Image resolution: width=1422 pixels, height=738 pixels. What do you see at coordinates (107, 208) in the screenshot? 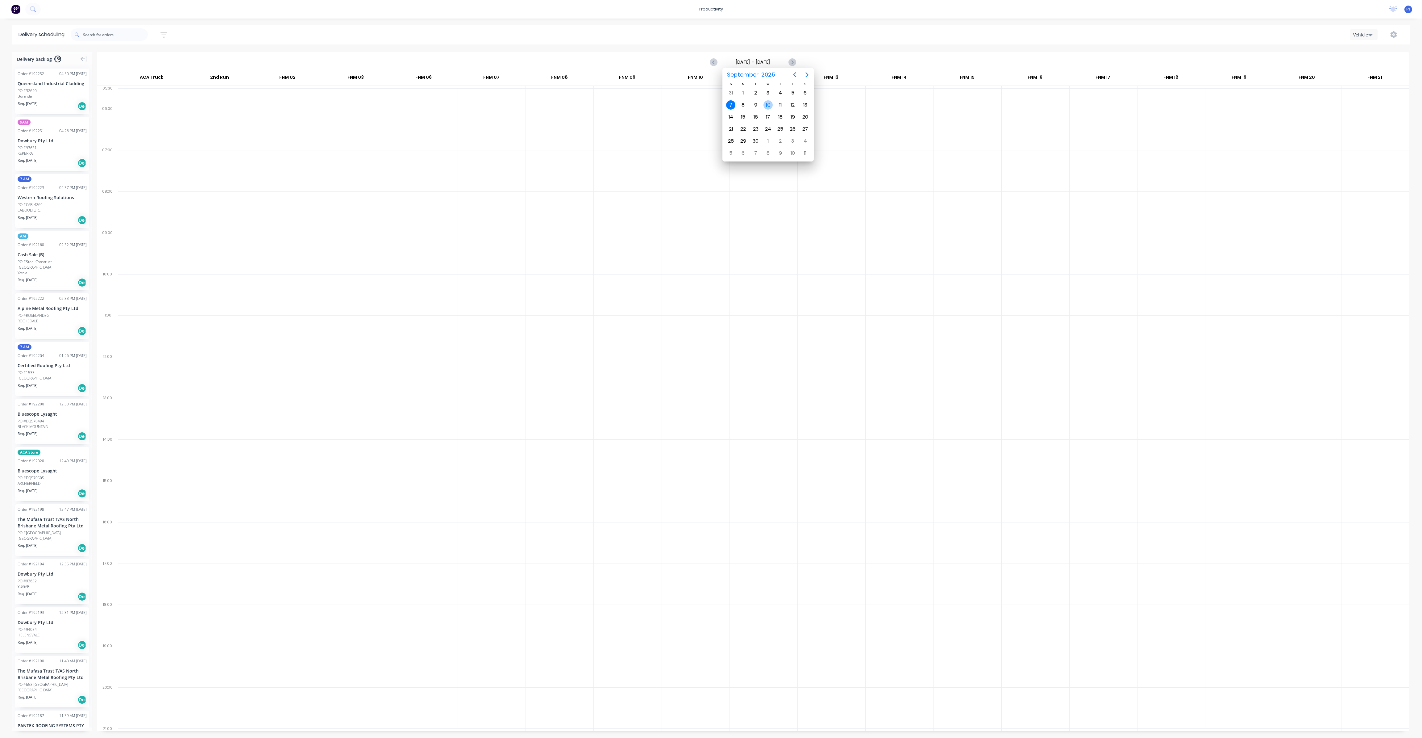
I see `div: 08:00` at bounding box center [107, 208].